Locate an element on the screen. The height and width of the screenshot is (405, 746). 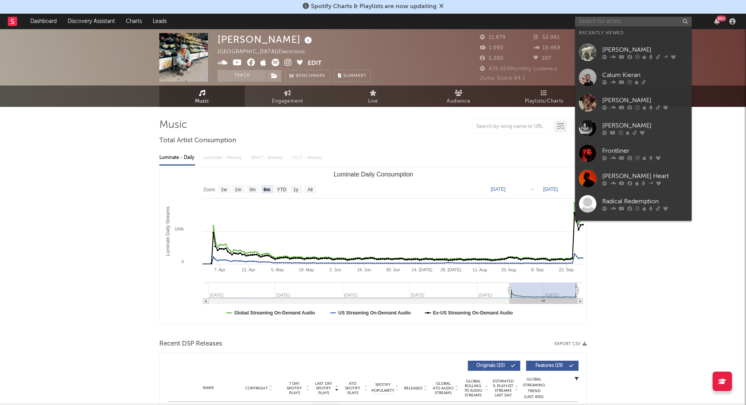
text: 3m is located at coordinates (253, 190).